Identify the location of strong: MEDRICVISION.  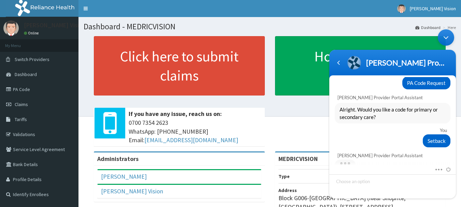
(298, 159).